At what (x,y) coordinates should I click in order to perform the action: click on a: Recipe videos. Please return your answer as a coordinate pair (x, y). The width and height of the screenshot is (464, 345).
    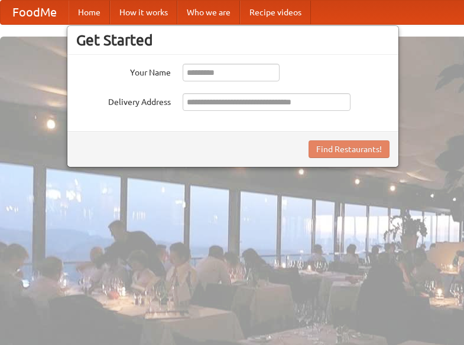
    Looking at the image, I should click on (275, 12).